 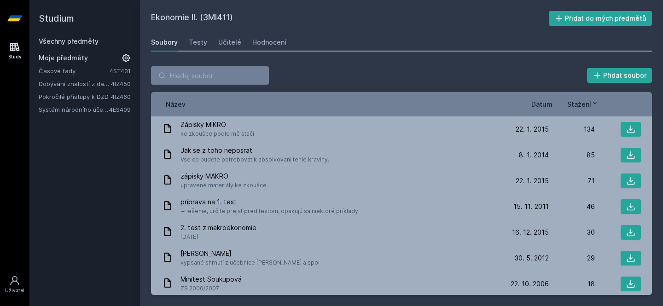 What do you see at coordinates (121, 97) in the screenshot?
I see `a: 4IZ460` at bounding box center [121, 97].